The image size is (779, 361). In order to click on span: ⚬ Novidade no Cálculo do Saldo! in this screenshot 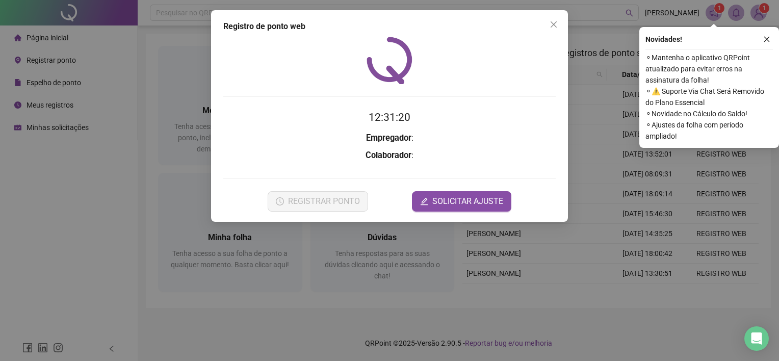, I will do `click(709, 114)`.